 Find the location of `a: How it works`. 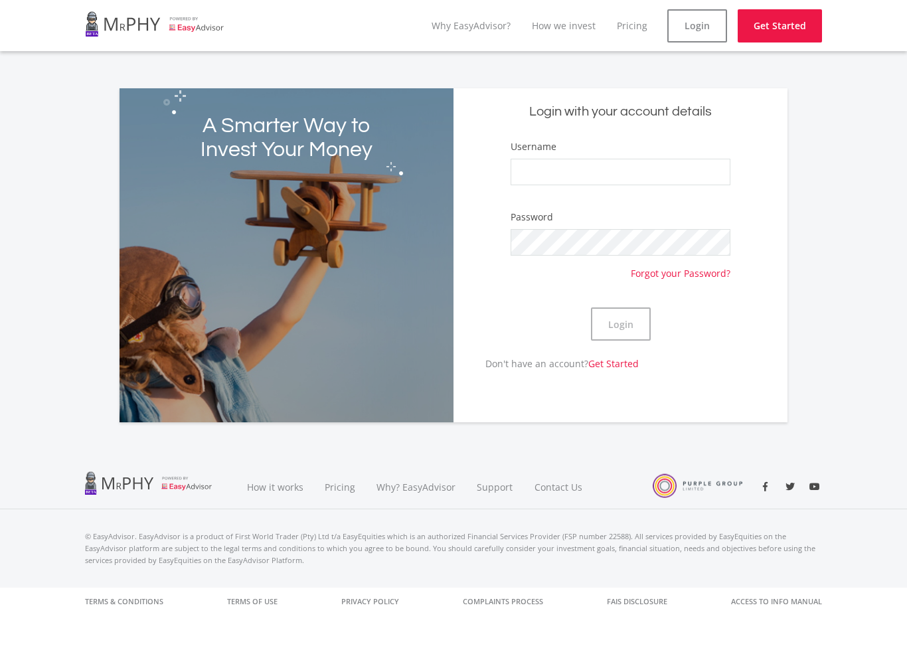

a: How it works is located at coordinates (275, 487).